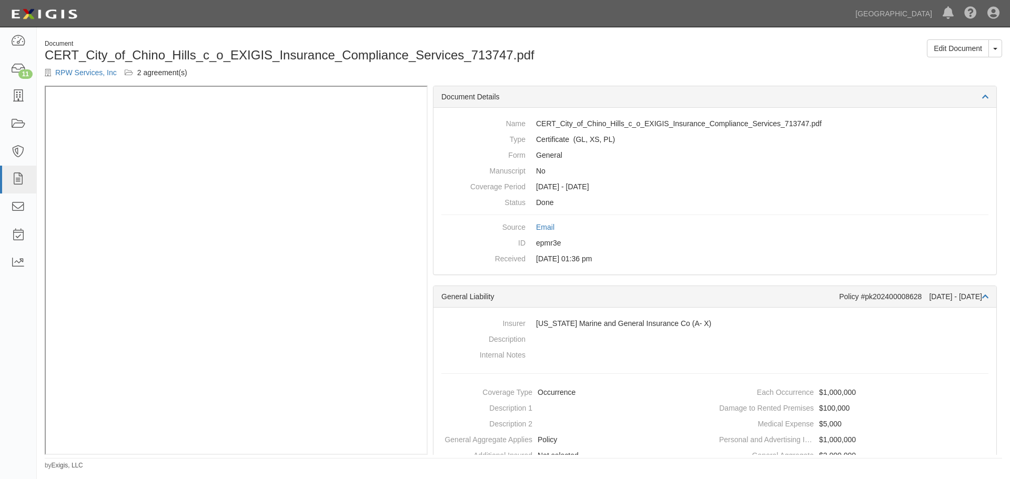 The height and width of the screenshot is (479, 1010). I want to click on dt: Name, so click(484, 122).